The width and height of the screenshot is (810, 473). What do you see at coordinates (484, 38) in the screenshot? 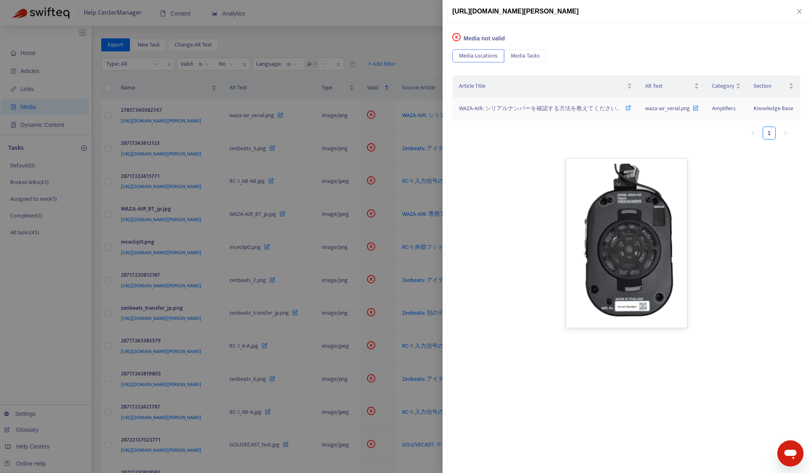
I see `span: Media not valid` at bounding box center [484, 38].